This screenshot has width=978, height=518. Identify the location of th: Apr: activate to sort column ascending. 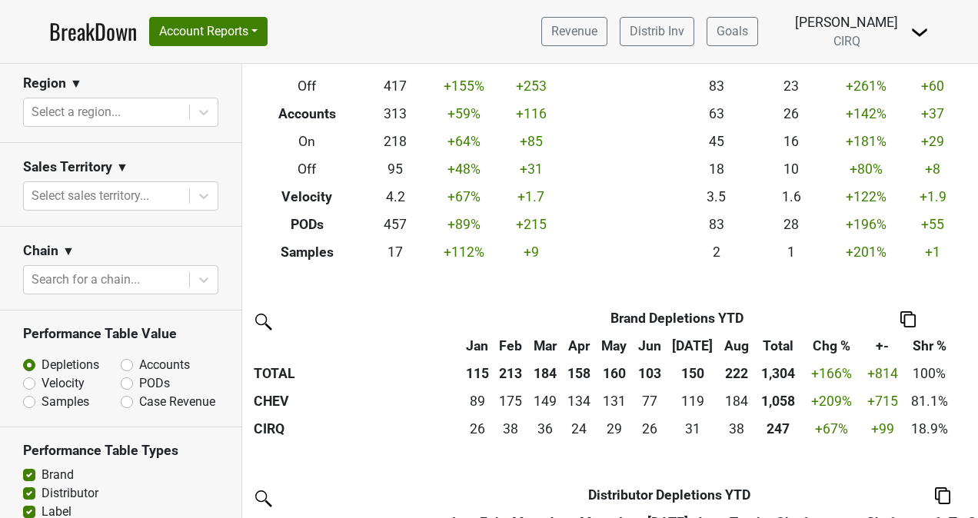
(578, 346).